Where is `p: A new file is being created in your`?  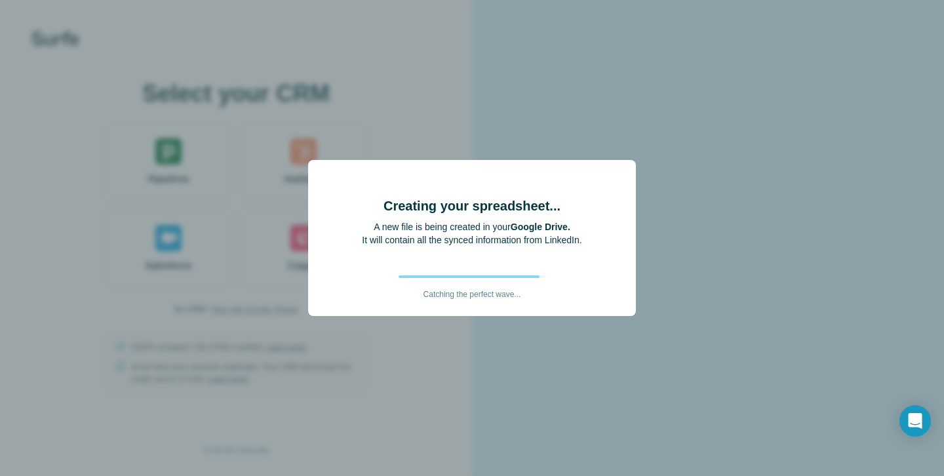 p: A new file is being created in your is located at coordinates (471, 227).